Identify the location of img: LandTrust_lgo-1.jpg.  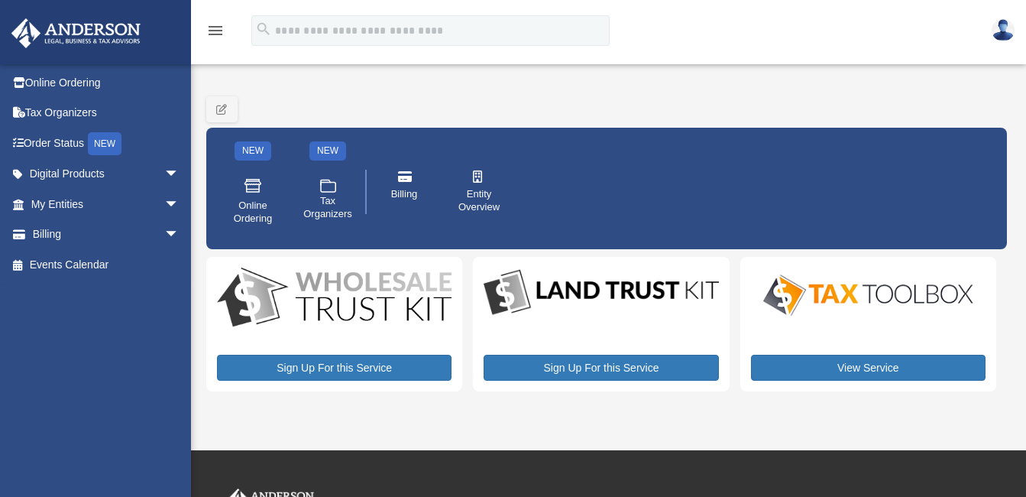
(600, 293).